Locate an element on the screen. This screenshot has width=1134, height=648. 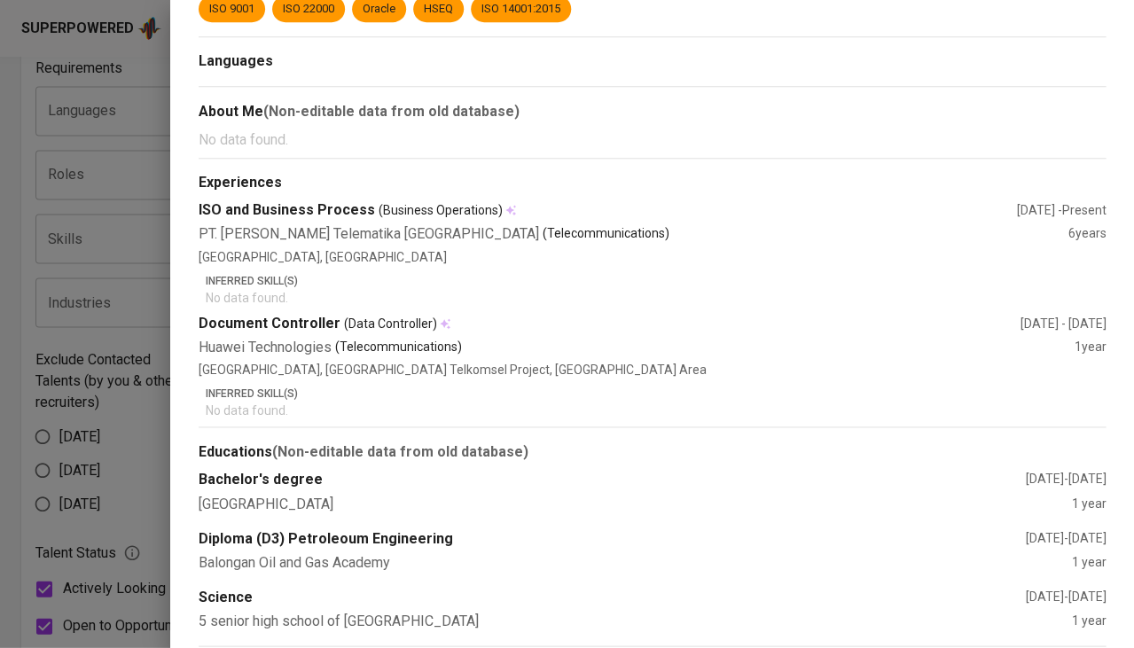
div: Experiences is located at coordinates (652, 183).